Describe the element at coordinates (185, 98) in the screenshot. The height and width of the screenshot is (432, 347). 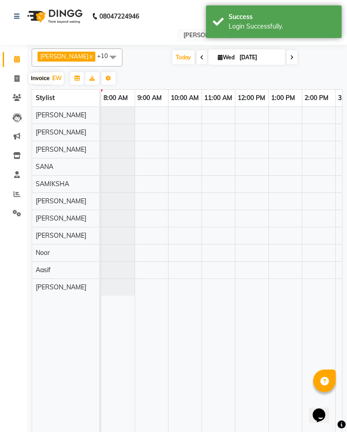
I see `a: 10:00 AM` at that location.